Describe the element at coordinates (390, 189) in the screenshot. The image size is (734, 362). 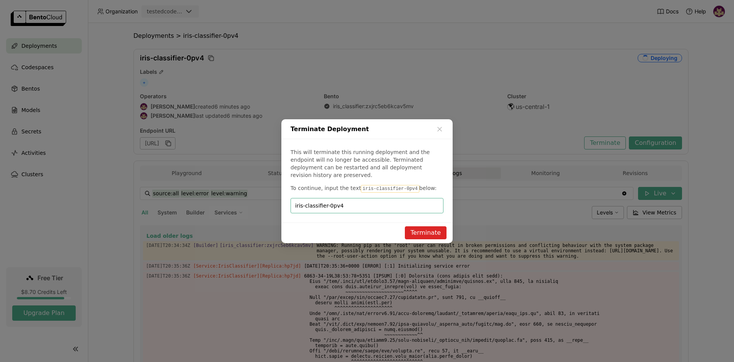
I see `code: iris-classifier-0pv4` at that location.